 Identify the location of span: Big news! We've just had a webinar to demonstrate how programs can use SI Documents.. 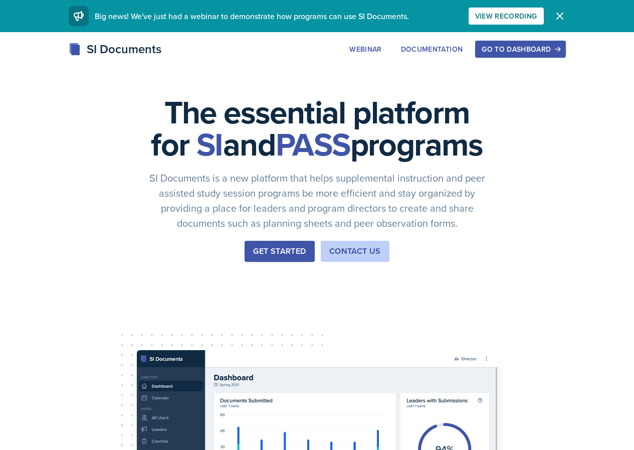
(252, 16).